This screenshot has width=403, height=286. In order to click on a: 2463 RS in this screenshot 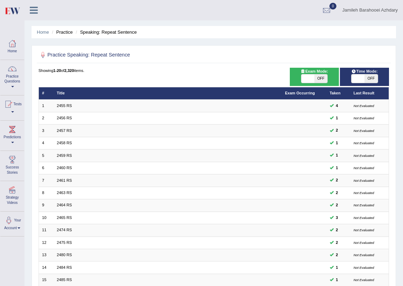, I will do `click(64, 193)`.